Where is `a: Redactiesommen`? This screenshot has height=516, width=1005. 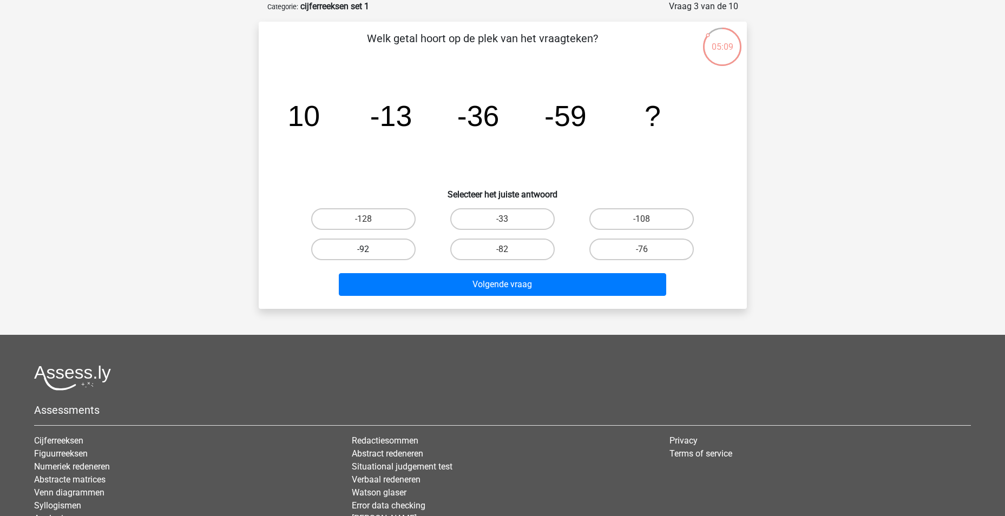 a: Redactiesommen is located at coordinates (385, 440).